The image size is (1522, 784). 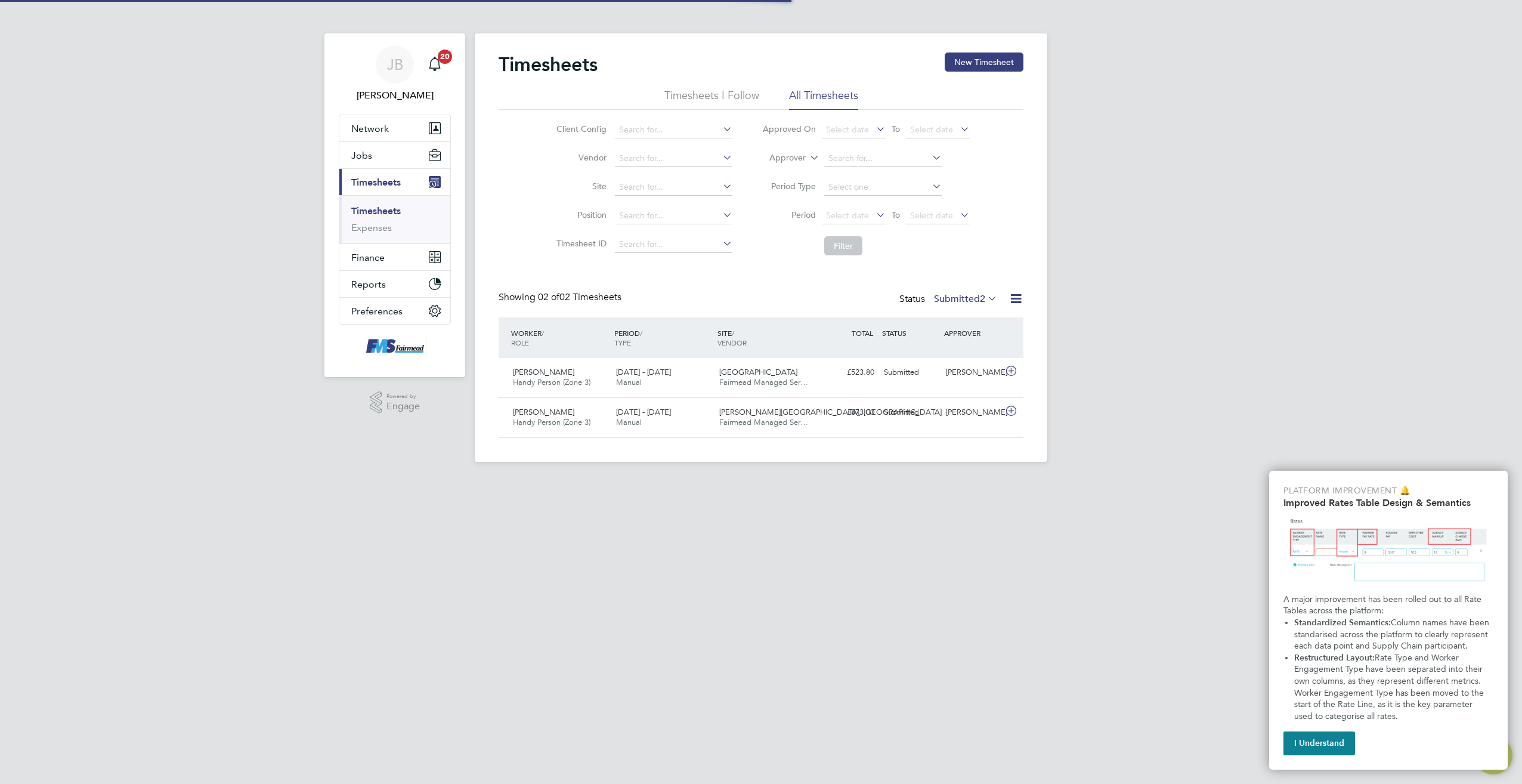 I want to click on label: Client Config, so click(x=580, y=128).